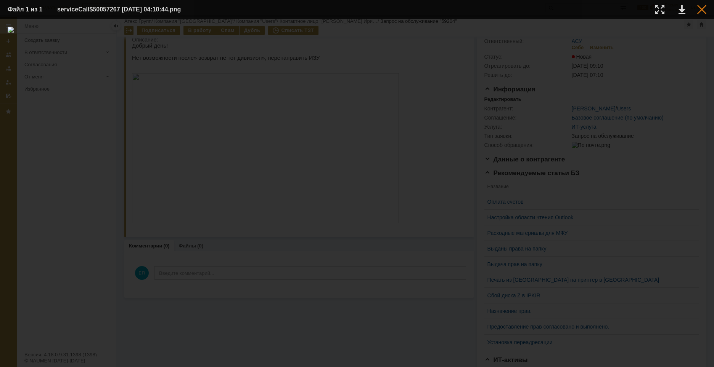 This screenshot has height=367, width=714. I want to click on img: download, so click(357, 193).